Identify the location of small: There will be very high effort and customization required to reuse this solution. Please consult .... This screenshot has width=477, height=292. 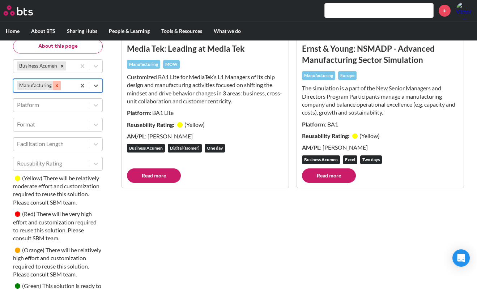
(55, 226).